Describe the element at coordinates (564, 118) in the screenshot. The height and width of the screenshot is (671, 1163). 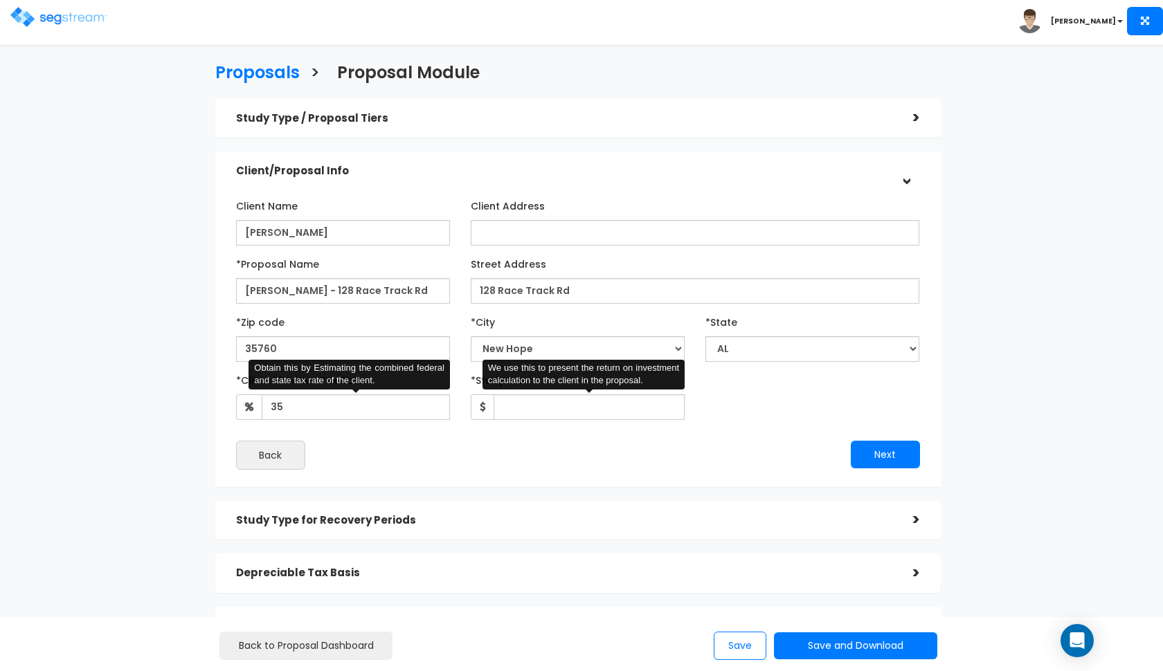
I see `h5: Study Type / Proposal Tiers` at that location.